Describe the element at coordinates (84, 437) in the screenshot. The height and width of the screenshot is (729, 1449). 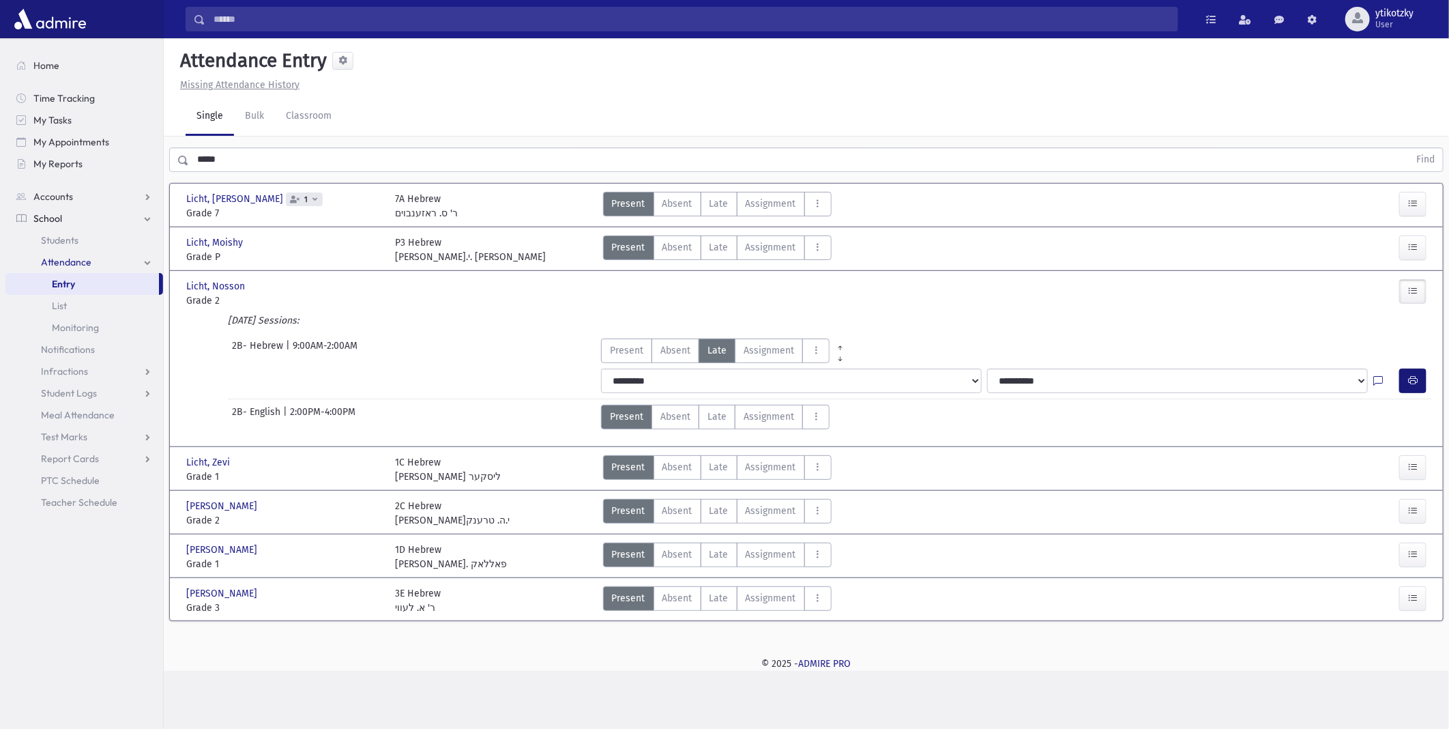
I see `a: Test Marks` at that location.